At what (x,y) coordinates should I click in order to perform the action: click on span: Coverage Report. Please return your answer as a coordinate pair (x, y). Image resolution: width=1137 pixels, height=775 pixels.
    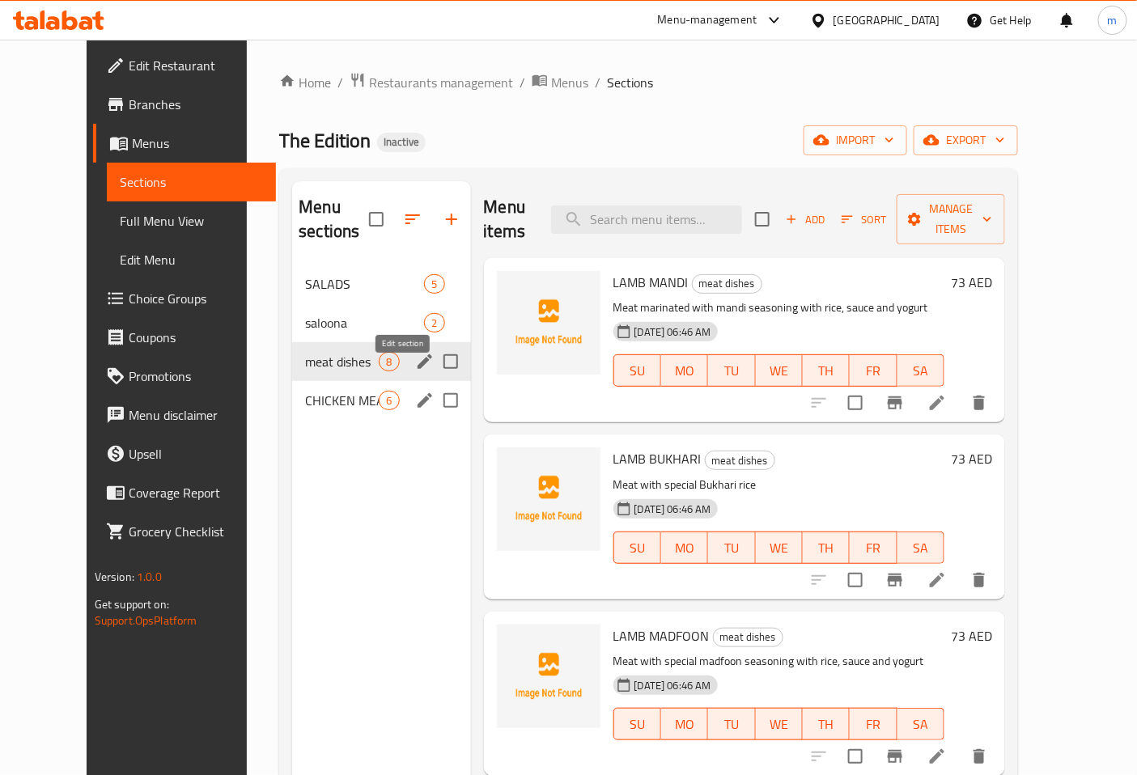
    Looking at the image, I should click on (196, 493).